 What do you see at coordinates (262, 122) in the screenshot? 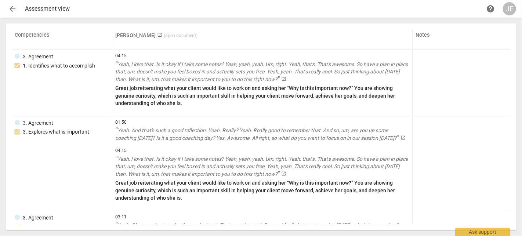
I see `span: 01:50` at bounding box center [262, 122].